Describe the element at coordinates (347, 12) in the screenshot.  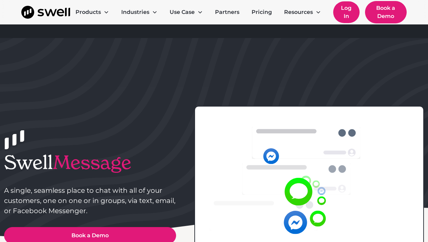
I see `a: Log In` at that location.